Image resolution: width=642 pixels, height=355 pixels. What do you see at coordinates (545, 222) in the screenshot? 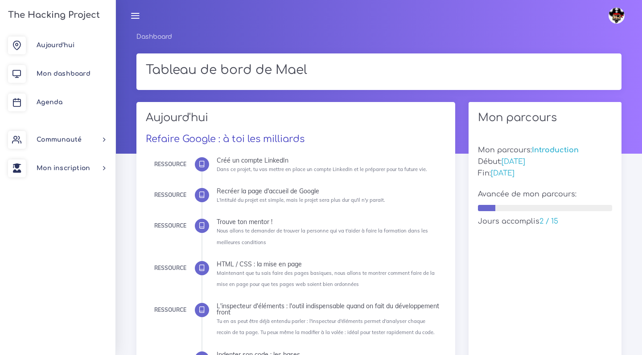
I see `h5: Jours accomplis` at bounding box center [545, 222].